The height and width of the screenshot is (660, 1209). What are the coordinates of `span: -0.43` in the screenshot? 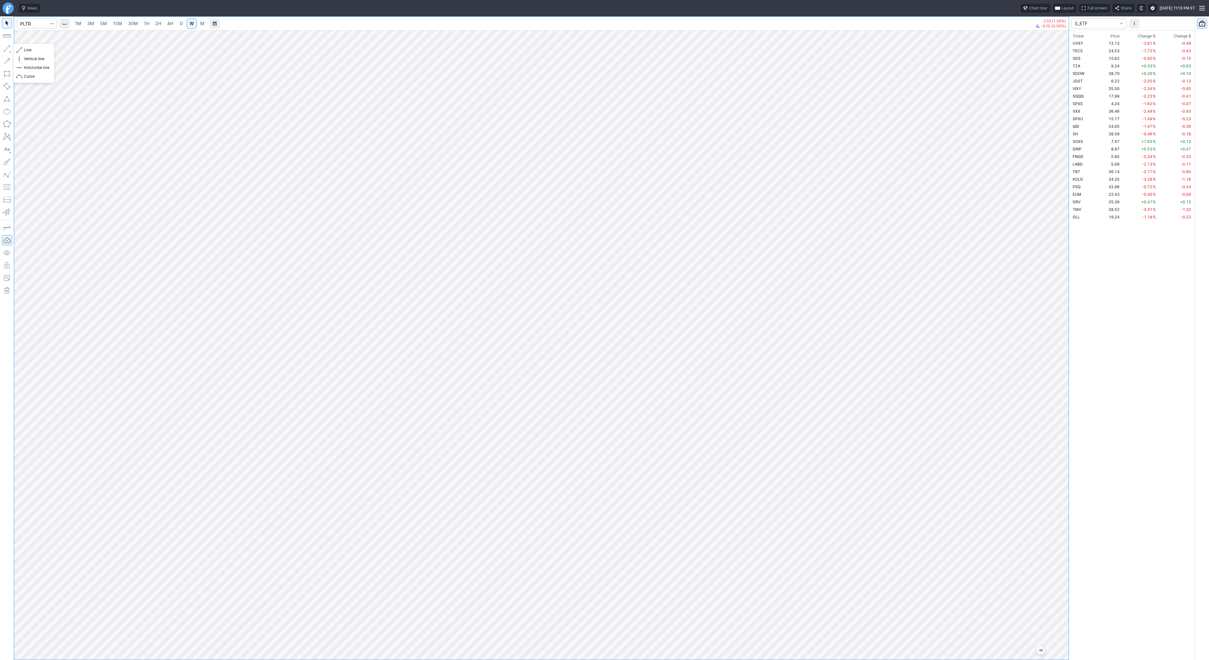 It's located at (1186, 51).